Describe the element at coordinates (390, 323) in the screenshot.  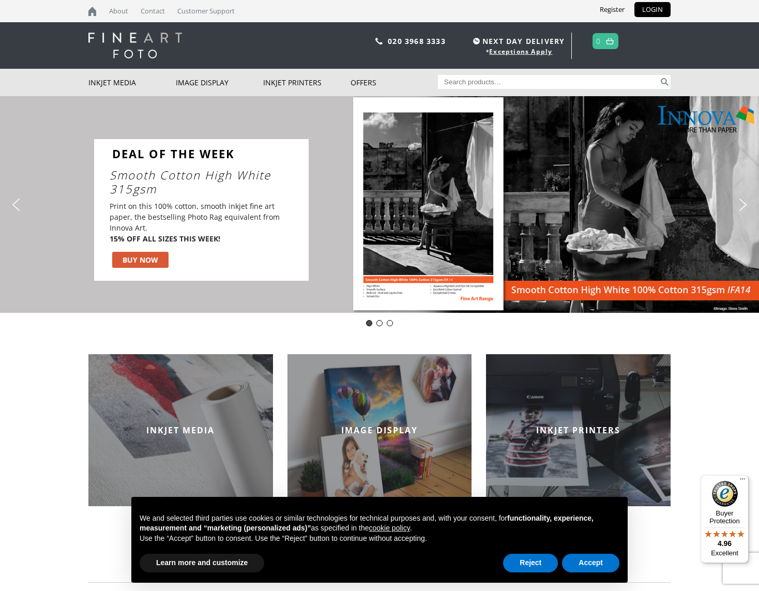
I see `div: pinch book` at that location.